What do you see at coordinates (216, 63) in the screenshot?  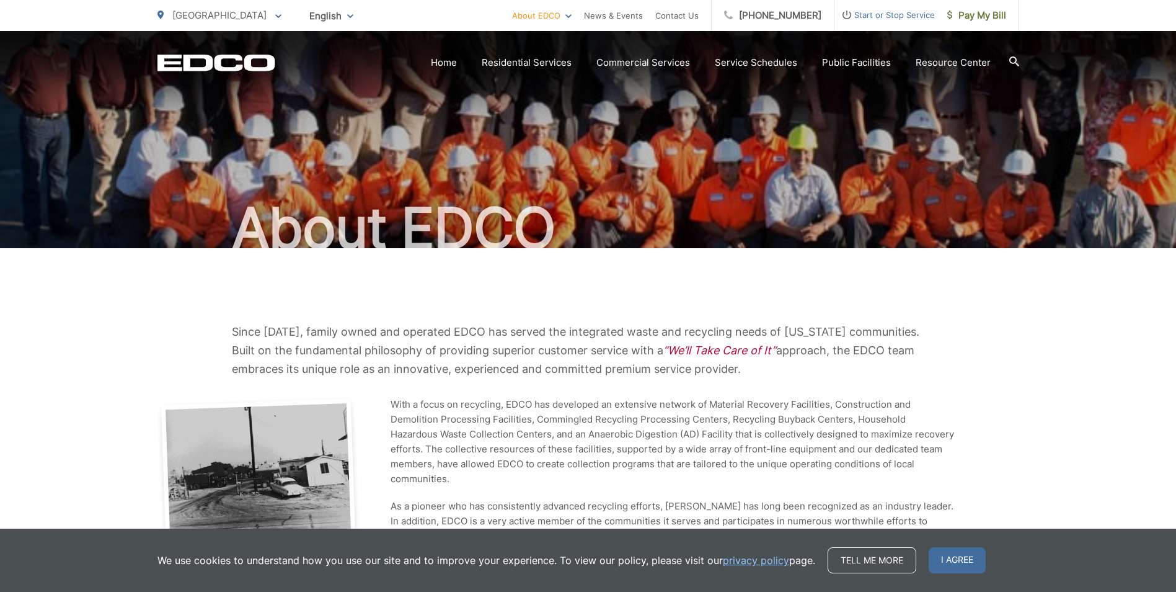 I see `a: EDCD logo. Return to the homepage.` at bounding box center [216, 63].